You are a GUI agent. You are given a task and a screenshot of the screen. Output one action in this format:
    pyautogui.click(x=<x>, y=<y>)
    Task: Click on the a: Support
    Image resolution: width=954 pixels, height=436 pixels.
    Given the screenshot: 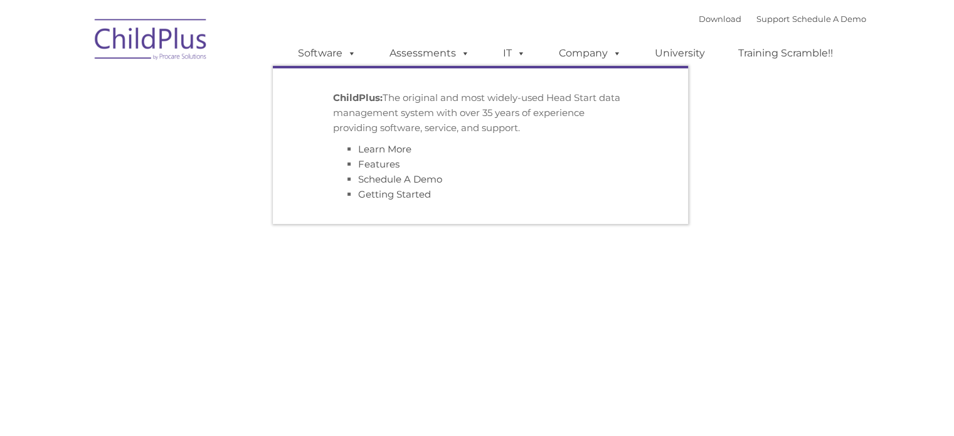 What is the action you would take?
    pyautogui.click(x=773, y=19)
    